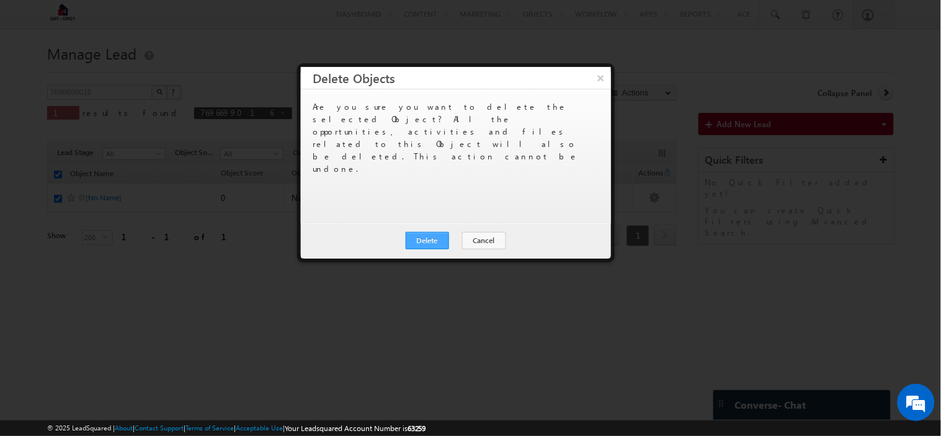 This screenshot has width=941, height=436. Describe the element at coordinates (236, 428) in the screenshot. I see `span: © 2025 LeadSquared | | | | |` at that location.